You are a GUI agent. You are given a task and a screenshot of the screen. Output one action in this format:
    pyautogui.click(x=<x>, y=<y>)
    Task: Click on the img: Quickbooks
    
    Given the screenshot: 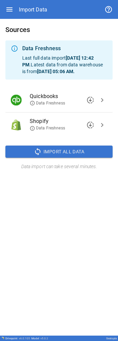 What is the action you would take?
    pyautogui.click(x=16, y=100)
    